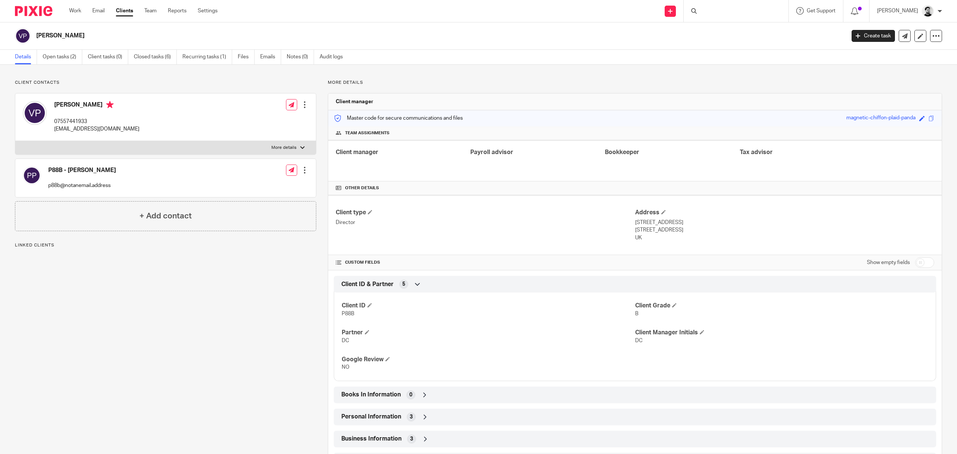 The width and height of the screenshot is (957, 454). What do you see at coordinates (782, 305) in the screenshot?
I see `h4: Client Grade` at bounding box center [782, 305].